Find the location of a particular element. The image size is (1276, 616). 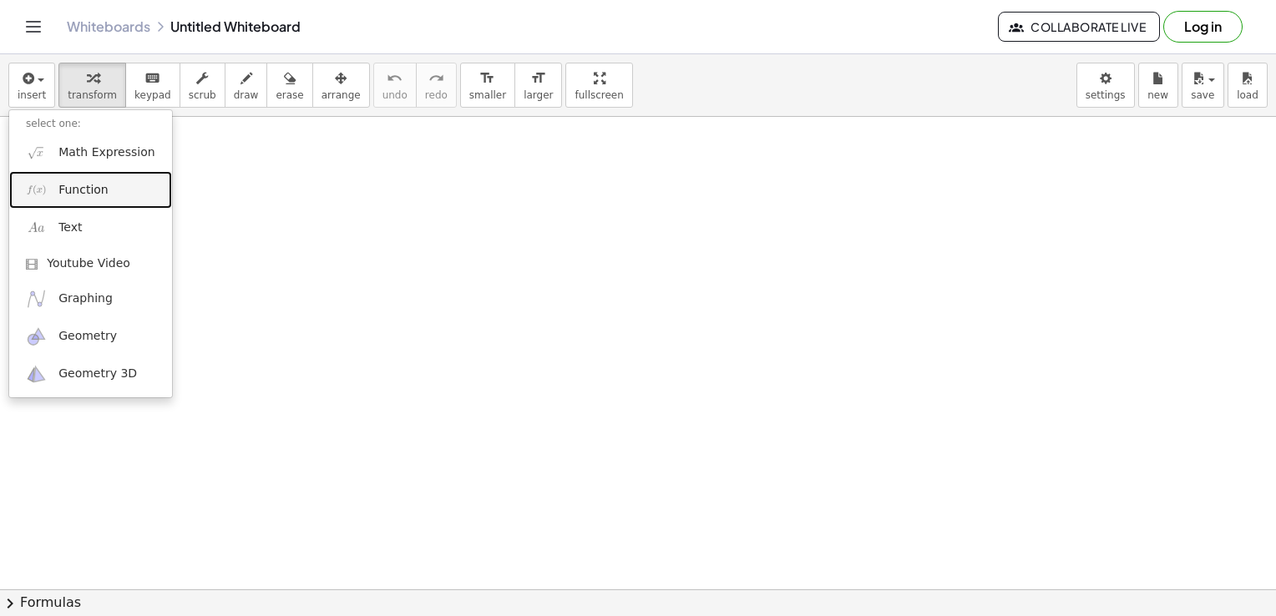

span: scrub is located at coordinates (202, 95).